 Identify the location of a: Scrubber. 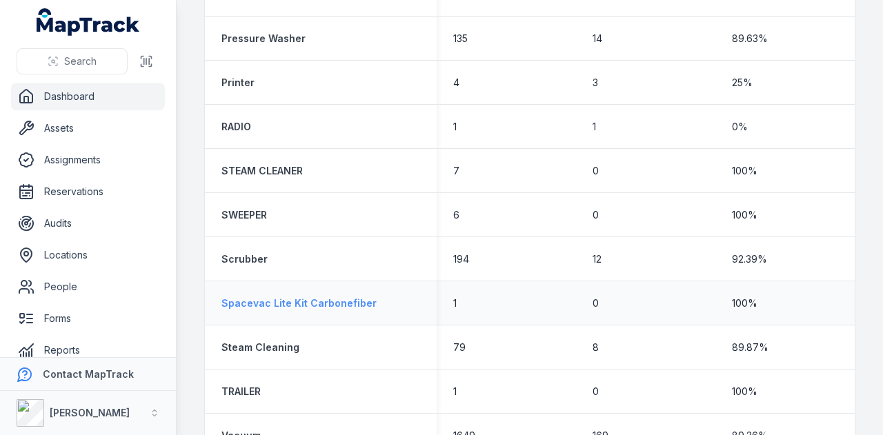
(244, 259).